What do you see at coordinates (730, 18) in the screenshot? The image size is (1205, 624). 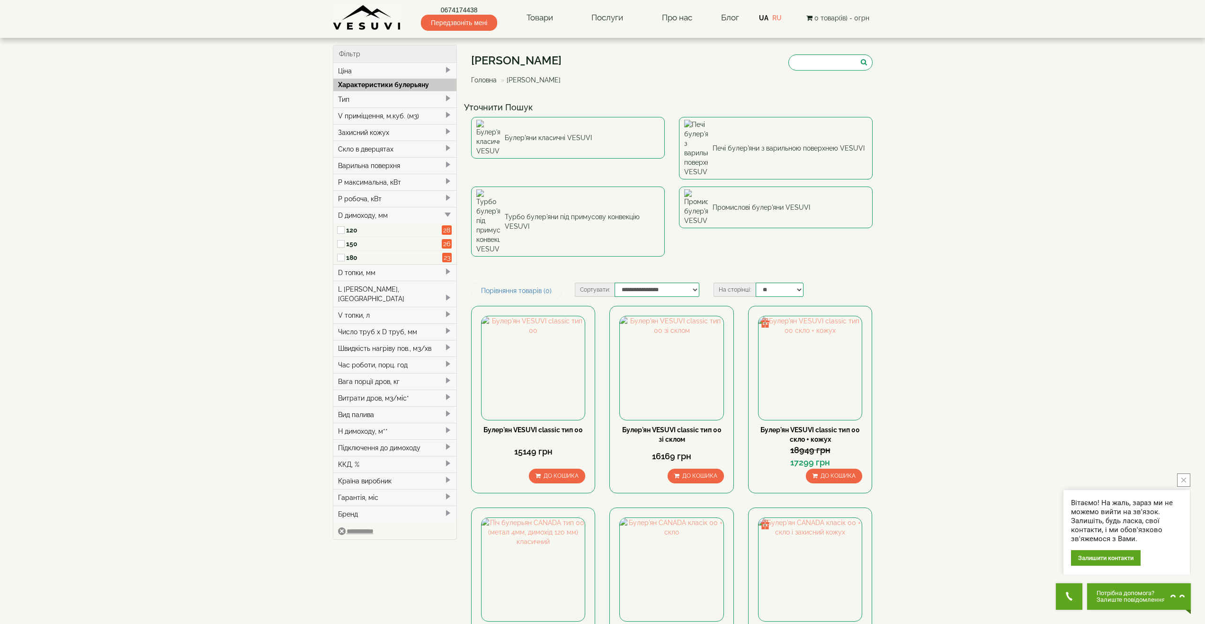 I see `a: Блог` at bounding box center [730, 18].